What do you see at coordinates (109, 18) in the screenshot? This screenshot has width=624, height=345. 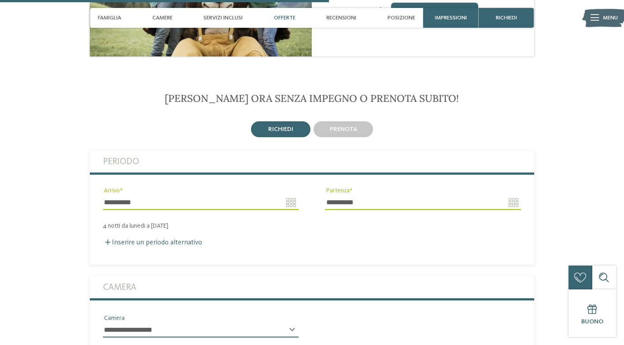 I see `span: Famiglia` at bounding box center [109, 18].